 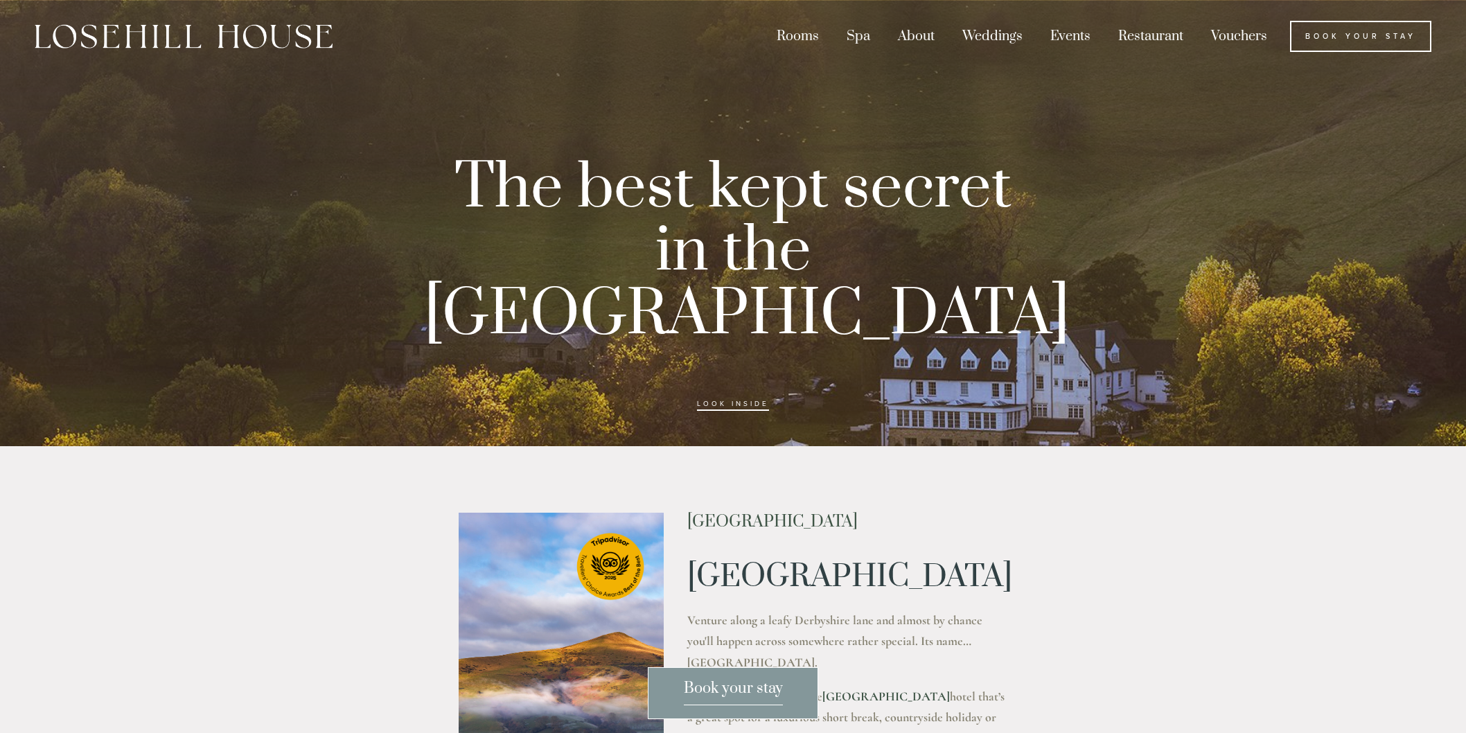 I want to click on span: Book your stay, so click(x=733, y=692).